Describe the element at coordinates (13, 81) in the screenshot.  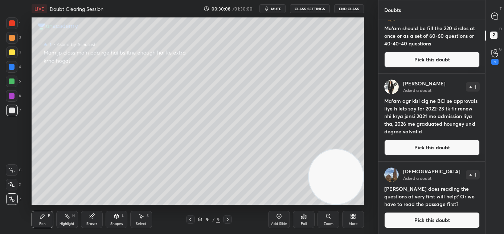
I see `div: 5` at that location.